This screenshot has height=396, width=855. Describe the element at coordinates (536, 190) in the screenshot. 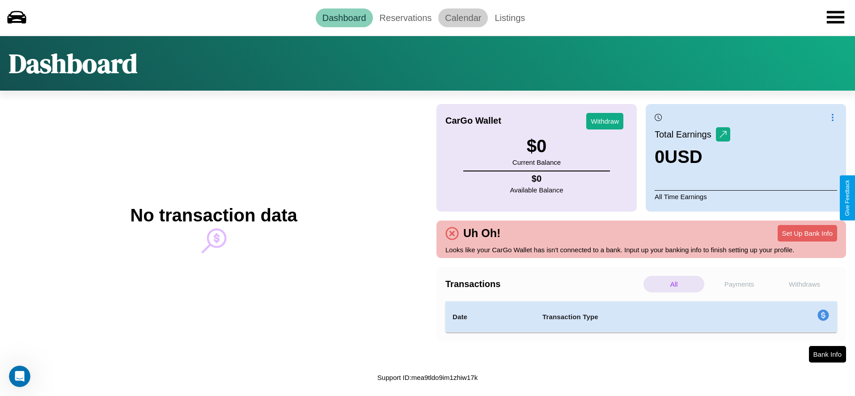

I see `p: Available Balance` at that location.